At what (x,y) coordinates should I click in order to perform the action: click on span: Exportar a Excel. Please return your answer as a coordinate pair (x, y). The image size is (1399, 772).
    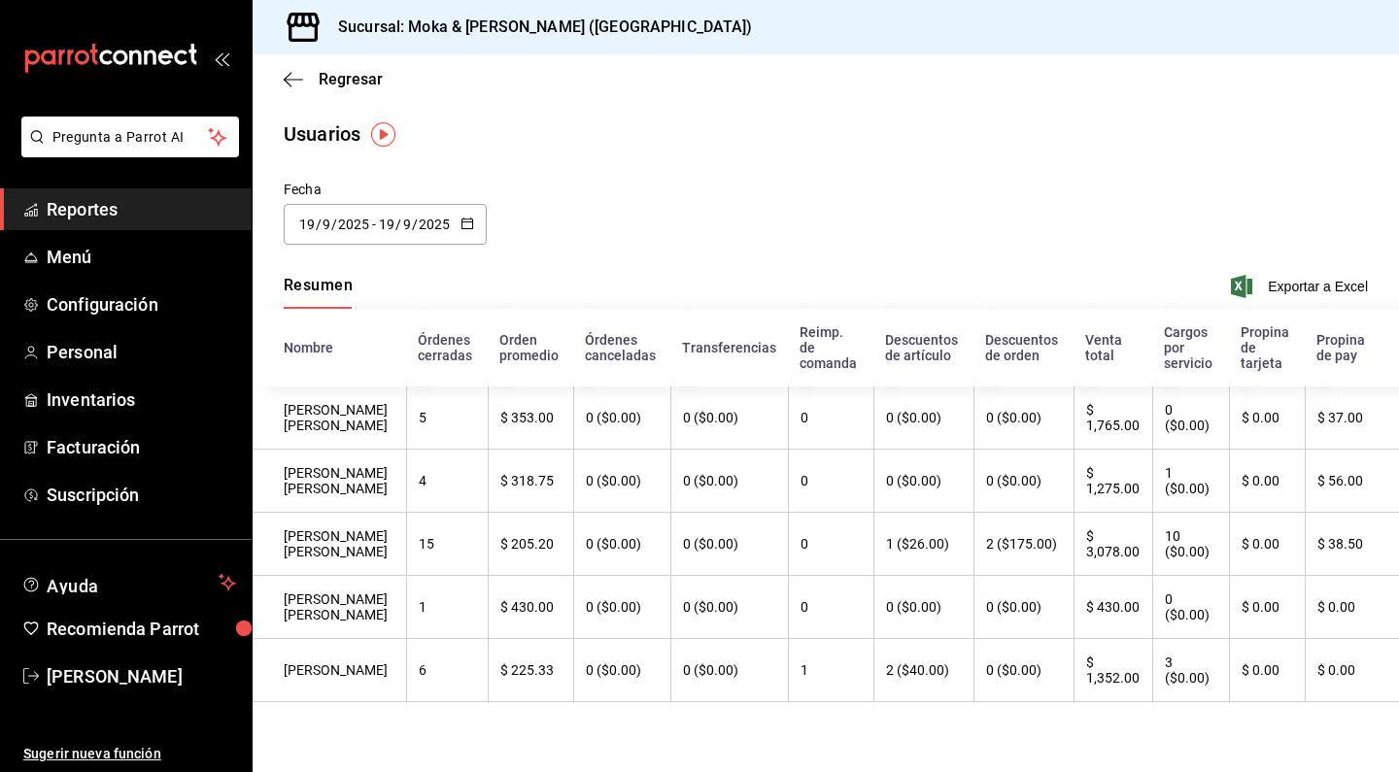
    Looking at the image, I should click on (1301, 287).